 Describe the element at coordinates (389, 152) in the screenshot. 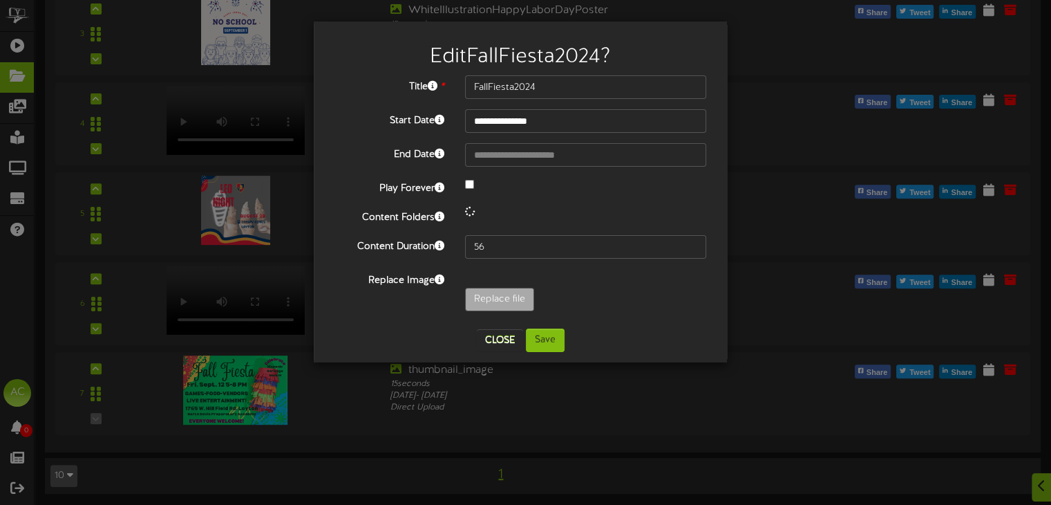

I see `label: End Date` at that location.